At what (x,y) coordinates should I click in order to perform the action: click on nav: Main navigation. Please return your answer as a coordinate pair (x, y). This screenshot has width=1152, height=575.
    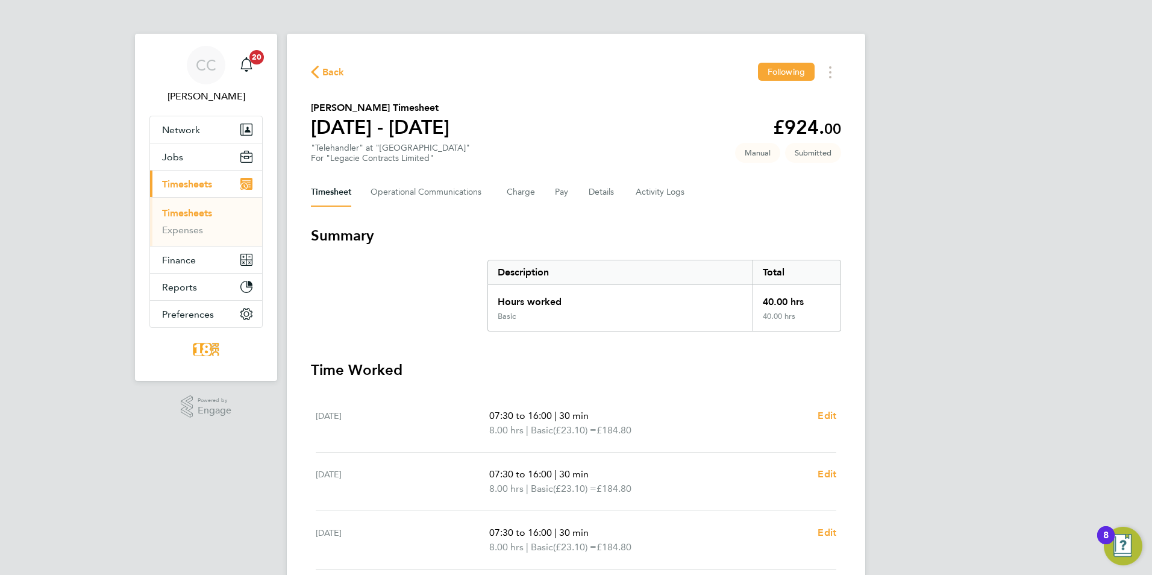
    Looking at the image, I should click on (206, 207).